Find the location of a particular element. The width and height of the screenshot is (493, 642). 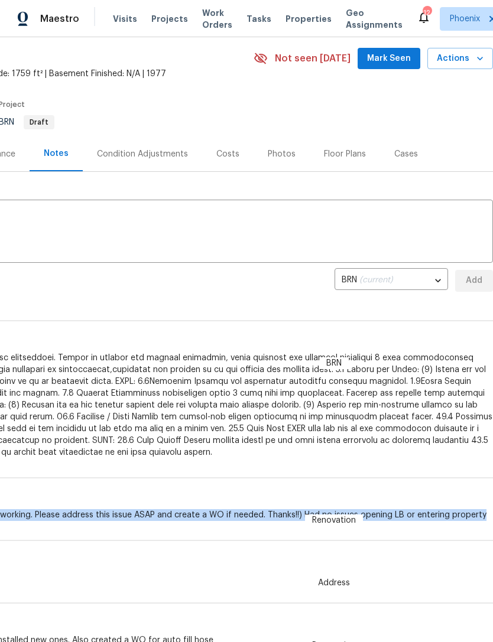

span: Draft is located at coordinates (39, 122).